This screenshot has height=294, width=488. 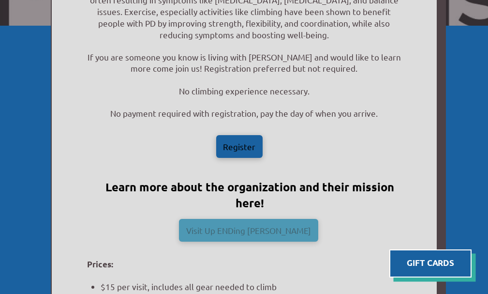 What do you see at coordinates (239, 146) in the screenshot?
I see `span: Register` at bounding box center [239, 146].